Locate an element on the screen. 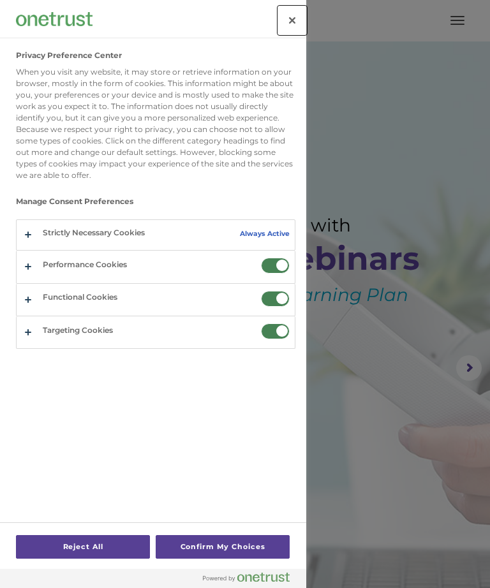 The width and height of the screenshot is (490, 588). img: Company Logo is located at coordinates (54, 18).